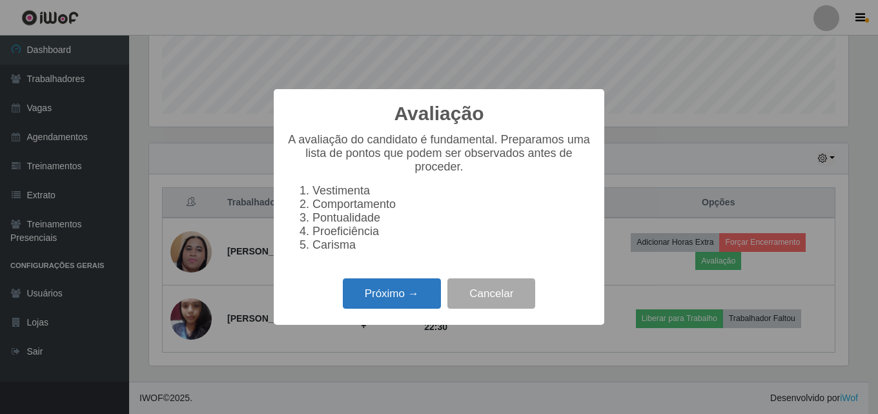  Describe the element at coordinates (452, 245) in the screenshot. I see `li: Carisma` at that location.